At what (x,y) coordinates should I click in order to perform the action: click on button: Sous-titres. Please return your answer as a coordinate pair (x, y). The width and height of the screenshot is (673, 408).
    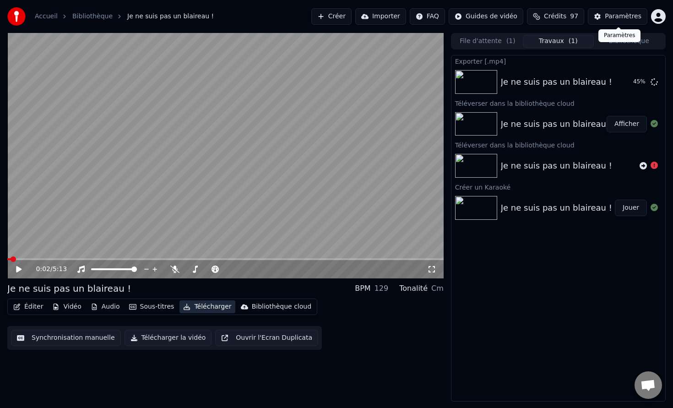
    Looking at the image, I should click on (152, 307).